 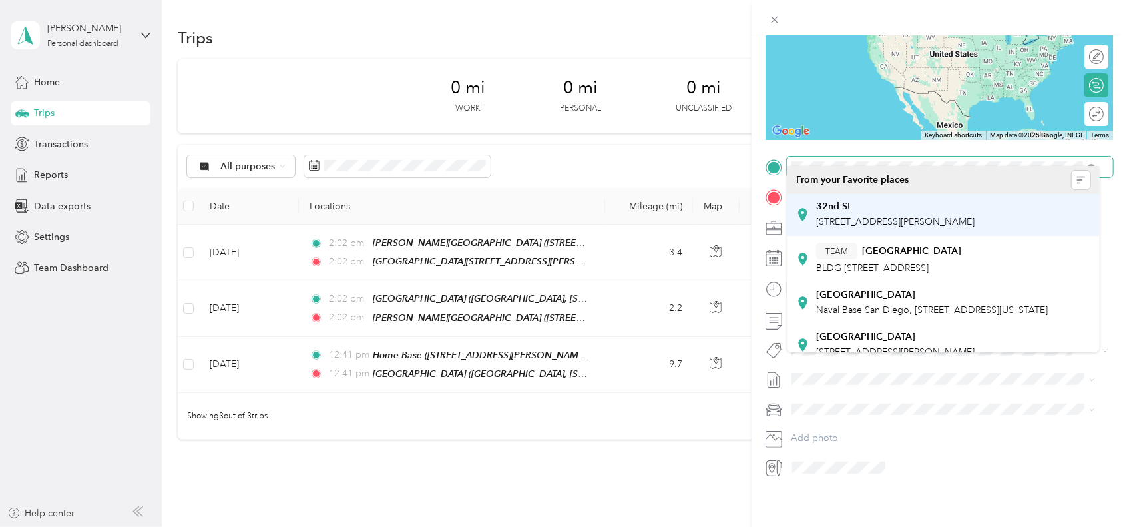 I want to click on span: TEAM, so click(x=837, y=251).